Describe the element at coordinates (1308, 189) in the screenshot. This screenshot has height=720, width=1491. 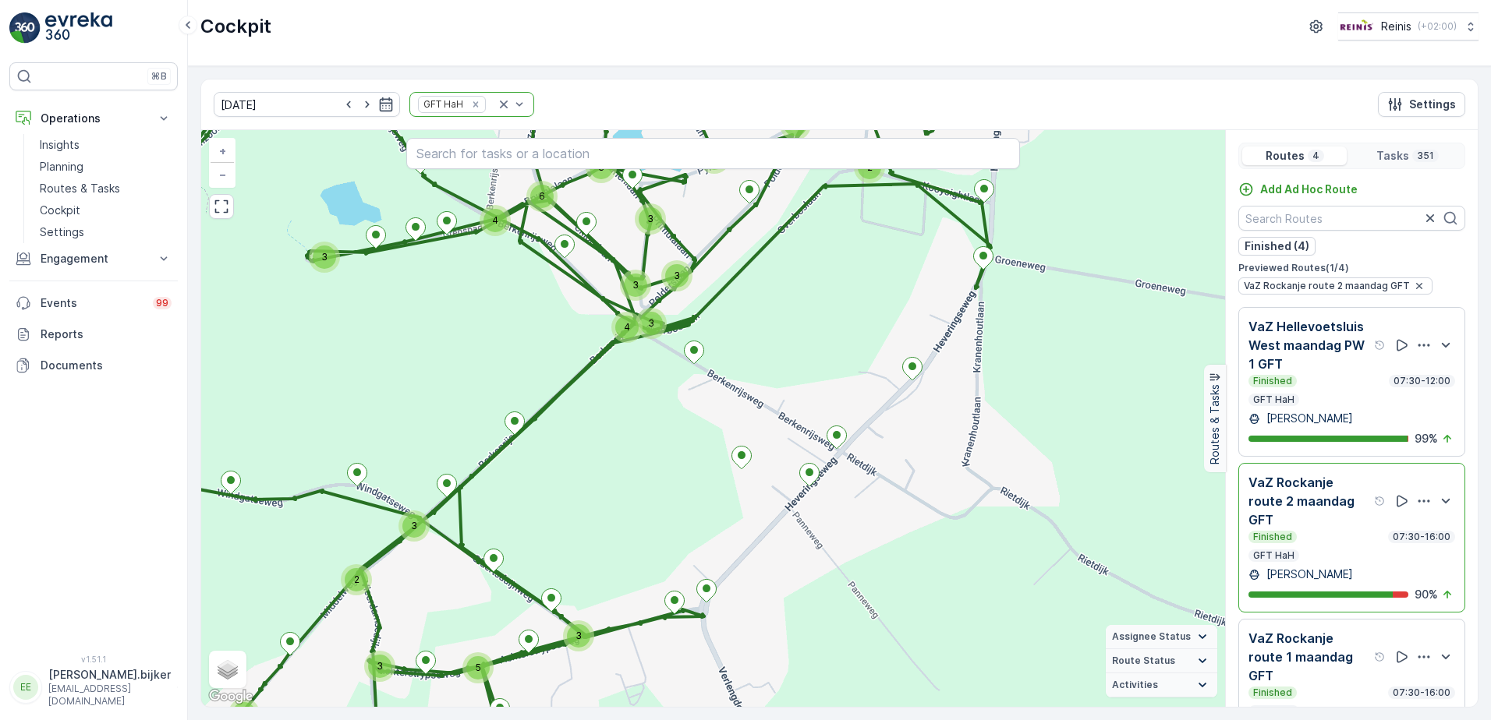
I see `p: Add Ad Hoc Route` at that location.